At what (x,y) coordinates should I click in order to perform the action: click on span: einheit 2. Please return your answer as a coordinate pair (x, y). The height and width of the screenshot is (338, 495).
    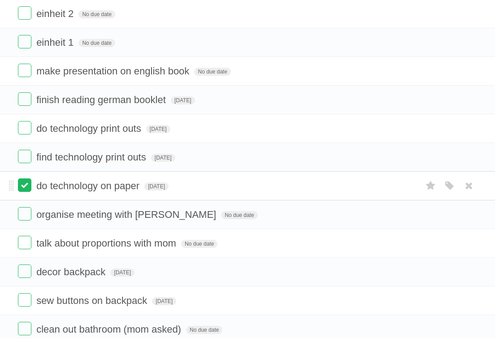
    Looking at the image, I should click on (56, 13).